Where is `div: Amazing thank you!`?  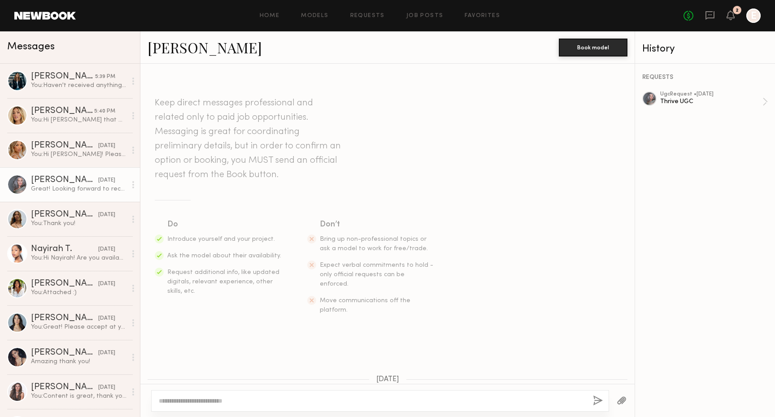
div: Amazing thank you! is located at coordinates (79, 362).